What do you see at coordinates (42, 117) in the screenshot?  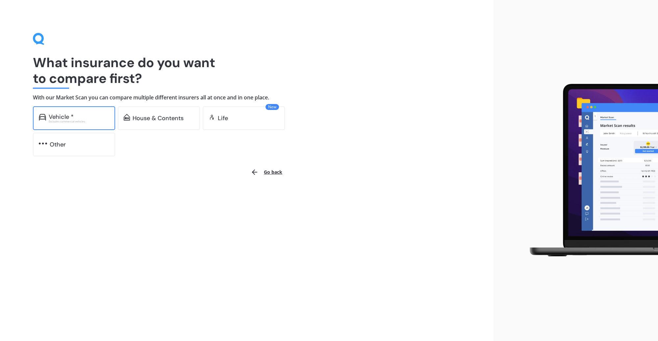 I see `img: car.f15378c7a67c060ca3f3.svg` at bounding box center [42, 117].